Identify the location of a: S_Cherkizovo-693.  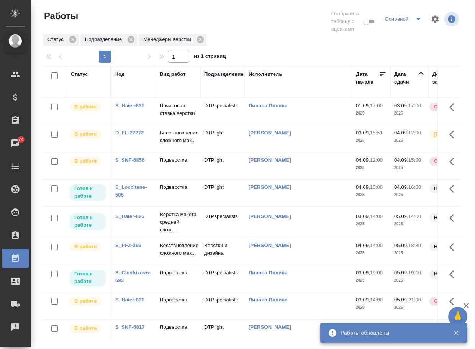
(133, 276).